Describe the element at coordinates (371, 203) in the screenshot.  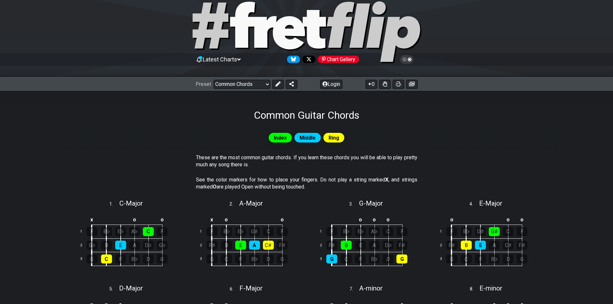
I see `span: G - Major` at that location.